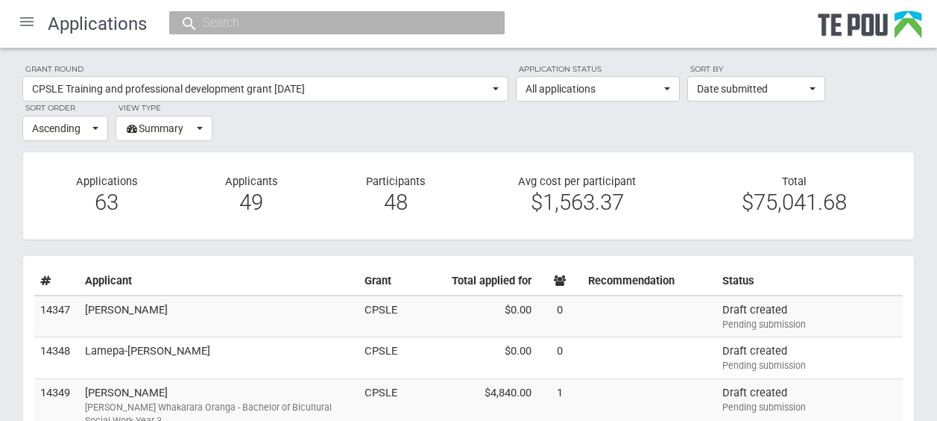  What do you see at coordinates (593, 89) in the screenshot?
I see `span: All applications` at bounding box center [593, 89].